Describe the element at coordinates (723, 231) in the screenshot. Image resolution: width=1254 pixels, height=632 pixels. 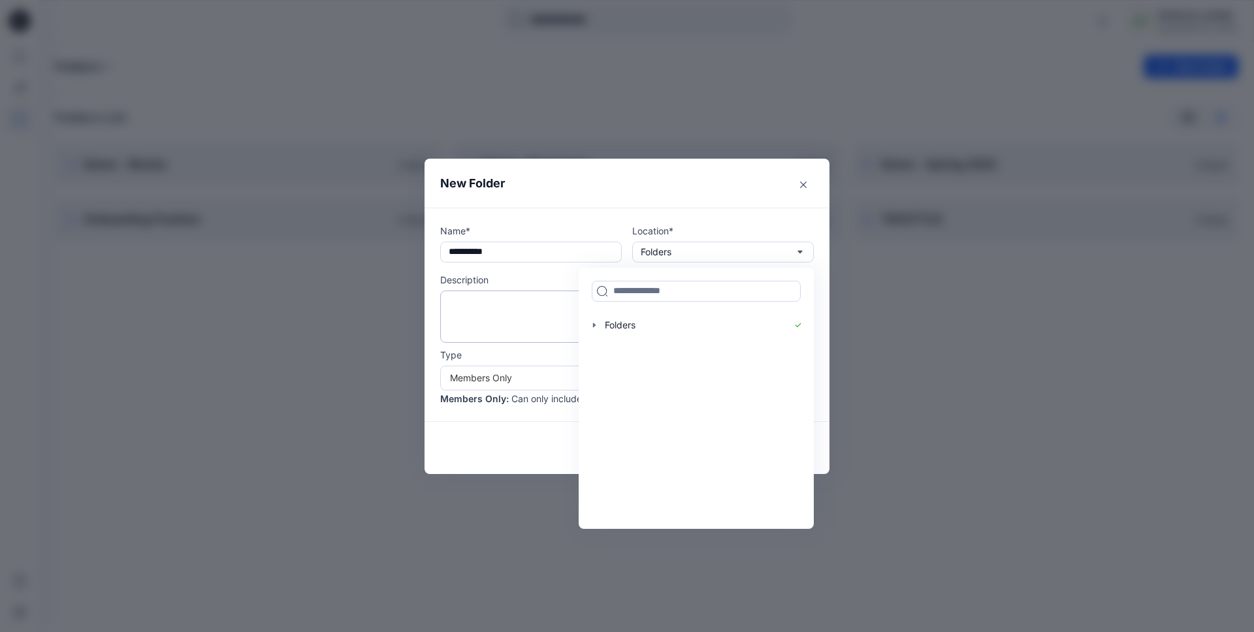
I see `p: Location*` at that location.